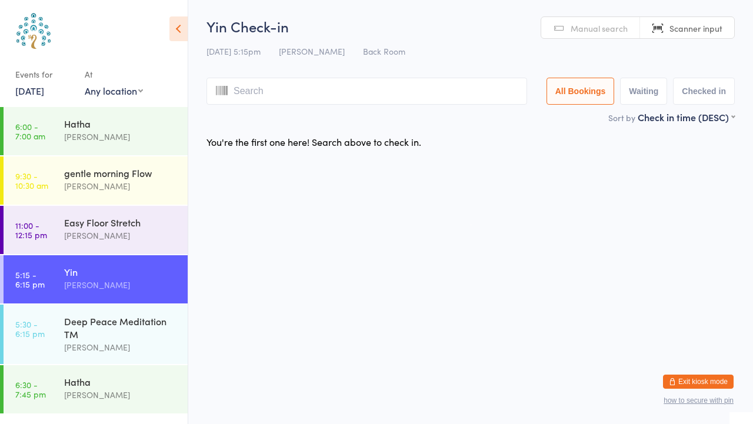 The height and width of the screenshot is (424, 753). I want to click on time: 9:30 - 10:30 am, so click(32, 181).